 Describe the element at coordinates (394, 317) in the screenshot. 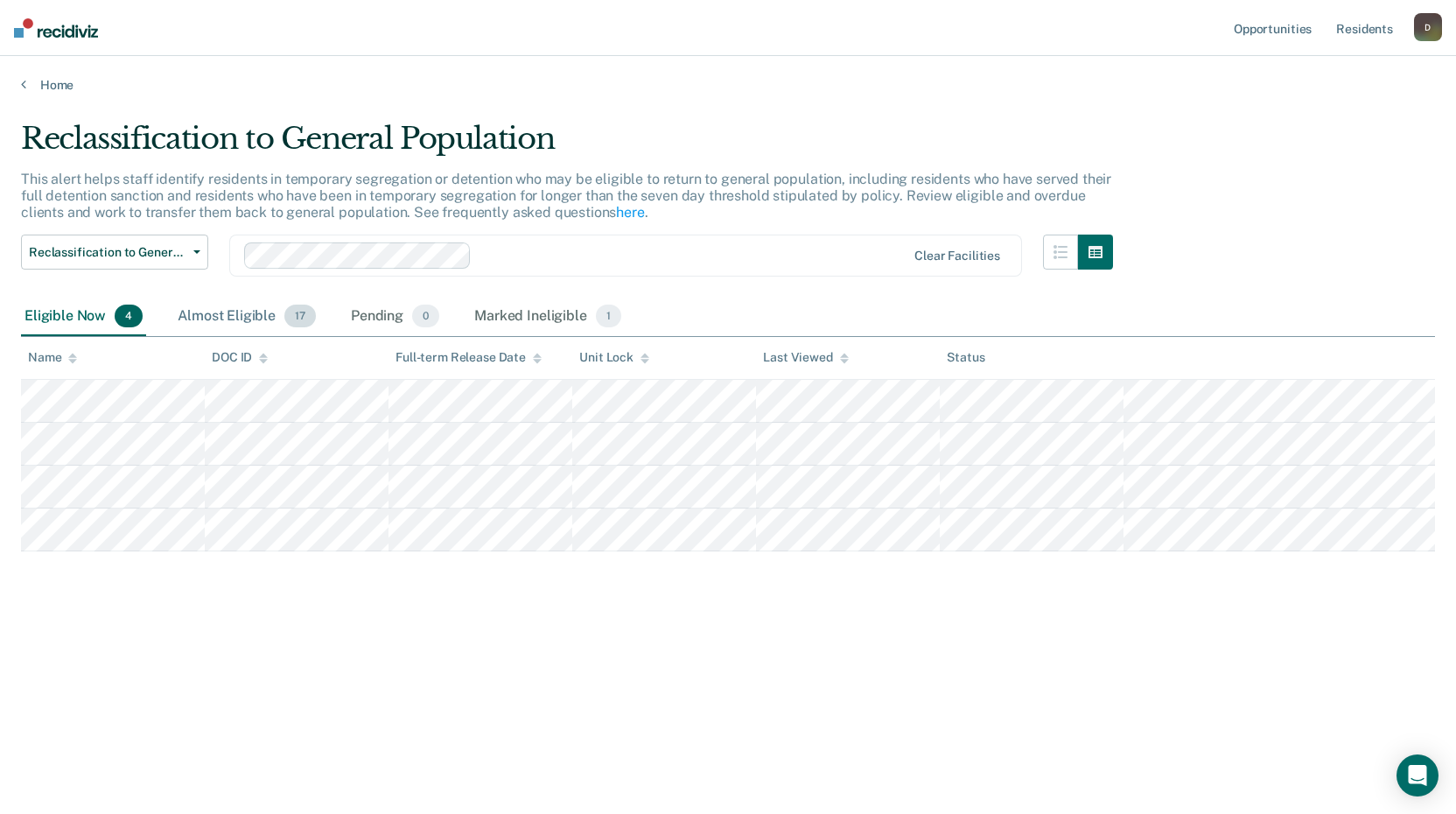

I see `div: Pending0` at that location.